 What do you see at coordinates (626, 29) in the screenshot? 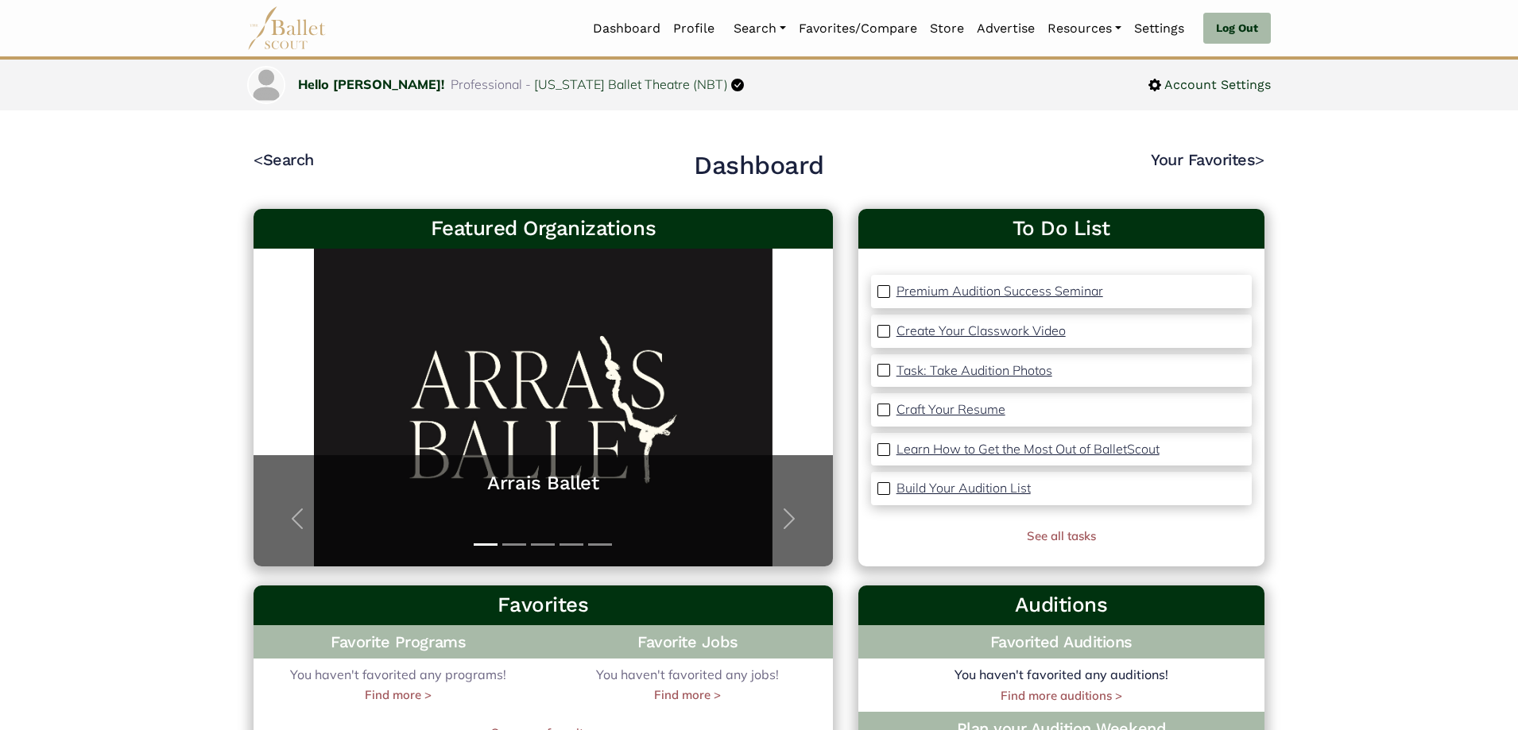
I see `a: Dashboard` at bounding box center [626, 29].